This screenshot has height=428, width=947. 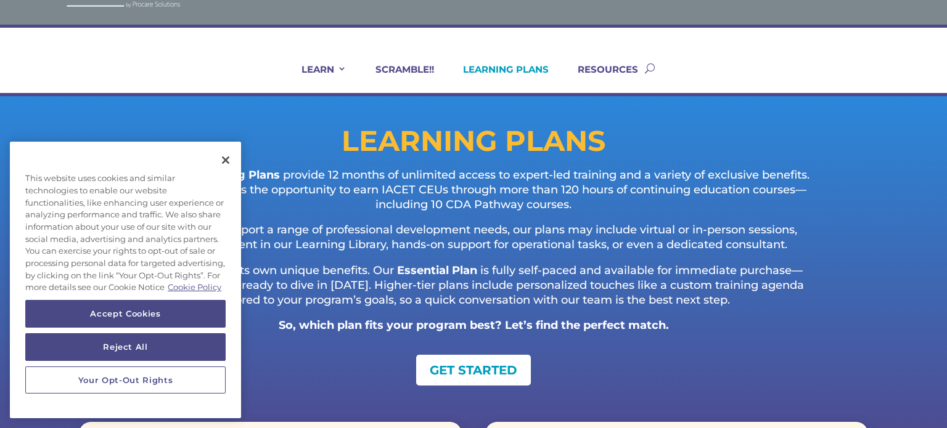 What do you see at coordinates (498, 78) in the screenshot?
I see `a: LEARNING PLANS` at bounding box center [498, 78].